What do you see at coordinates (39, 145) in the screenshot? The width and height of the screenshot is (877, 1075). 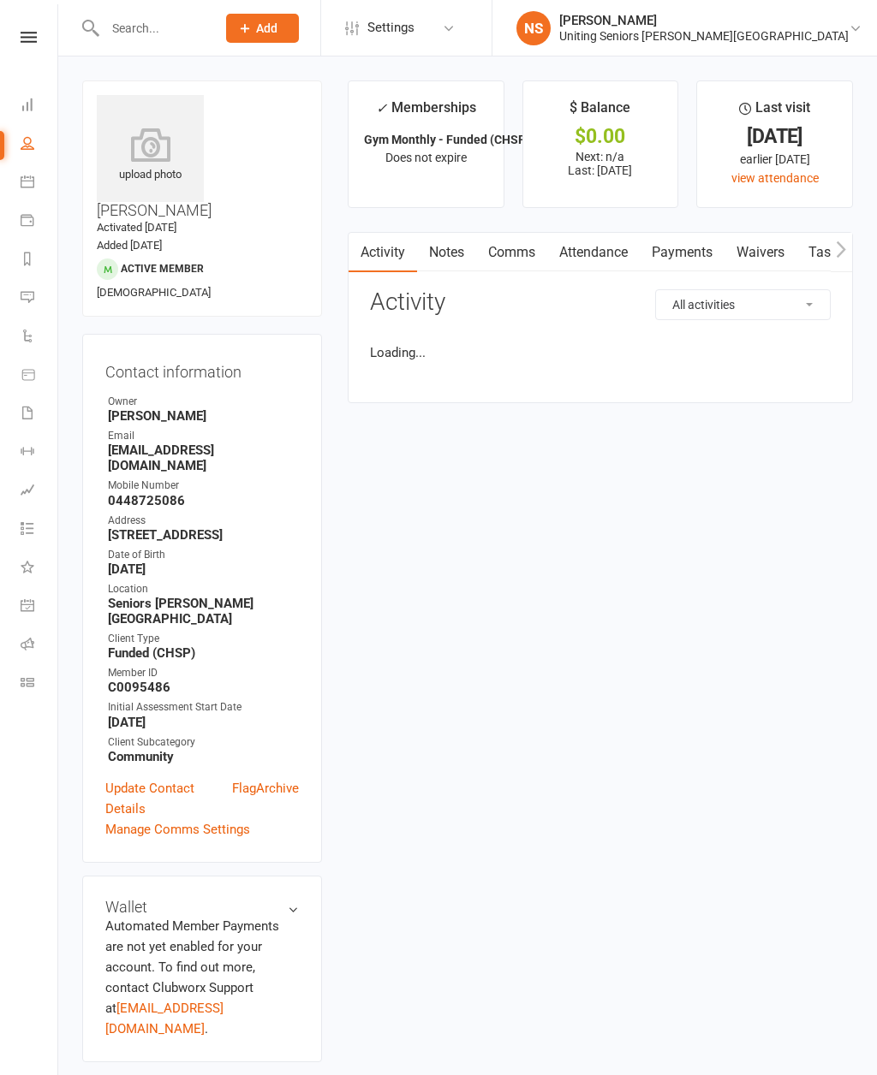 I see `a: People` at bounding box center [39, 145].